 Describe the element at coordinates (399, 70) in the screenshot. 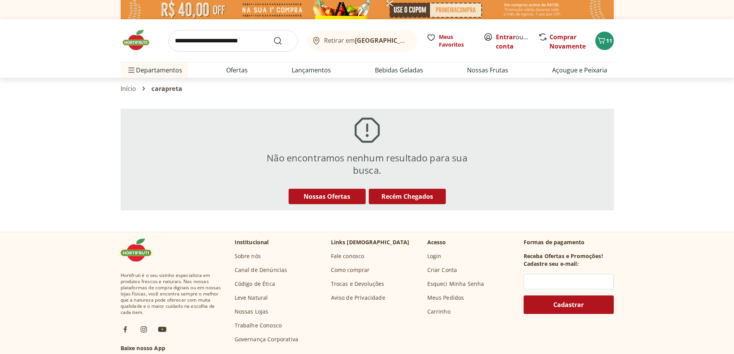

I see `a: Bebidas Geladas` at that location.